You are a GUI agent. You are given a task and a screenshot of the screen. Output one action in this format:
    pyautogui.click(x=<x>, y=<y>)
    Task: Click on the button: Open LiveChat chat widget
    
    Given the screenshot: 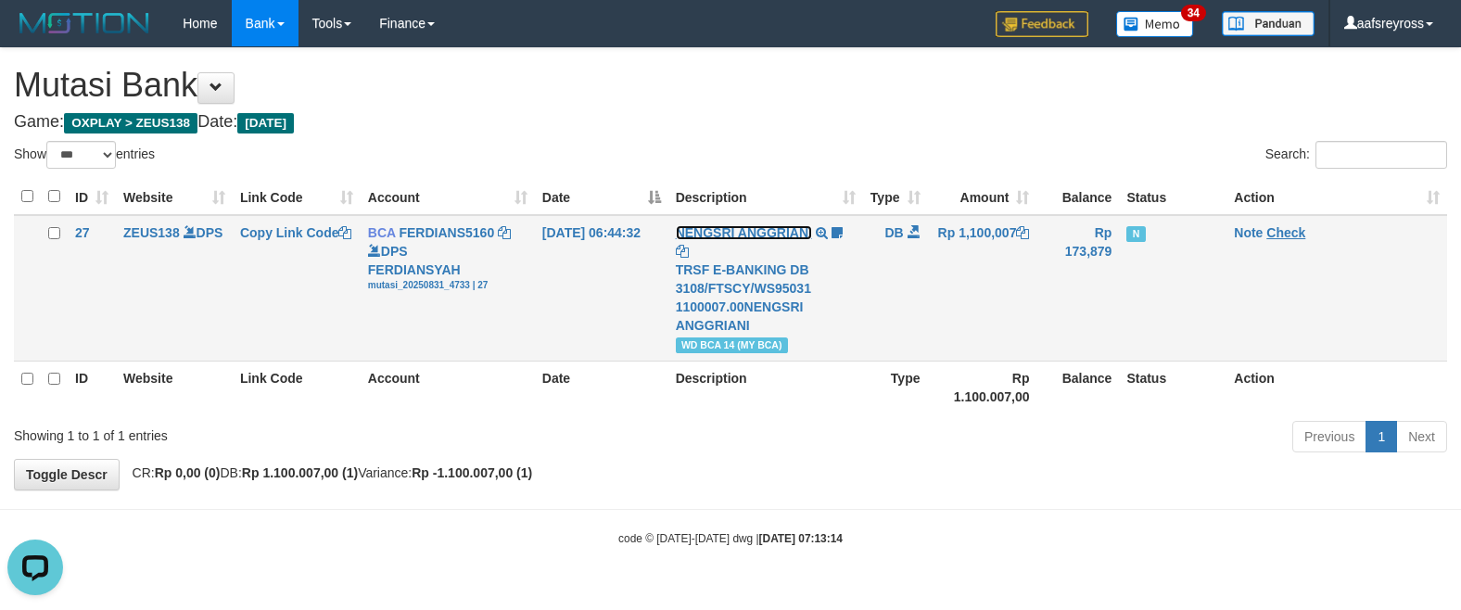 What is the action you would take?
    pyautogui.click(x=35, y=35)
    